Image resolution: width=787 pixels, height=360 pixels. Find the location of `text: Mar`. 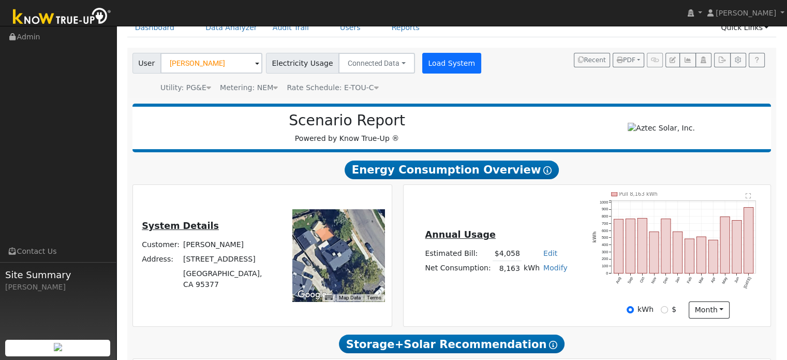

text: Mar is located at coordinates (701, 280).